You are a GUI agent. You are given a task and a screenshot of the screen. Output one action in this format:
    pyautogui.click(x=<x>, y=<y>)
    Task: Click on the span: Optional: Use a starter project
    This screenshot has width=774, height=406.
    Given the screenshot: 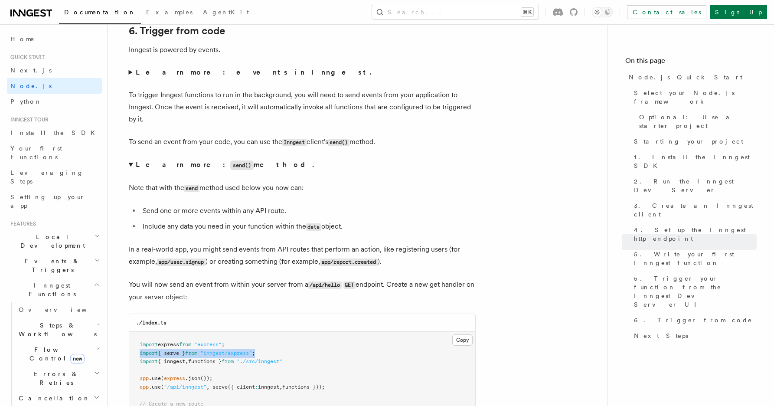 What is the action you would take?
    pyautogui.click(x=698, y=121)
    